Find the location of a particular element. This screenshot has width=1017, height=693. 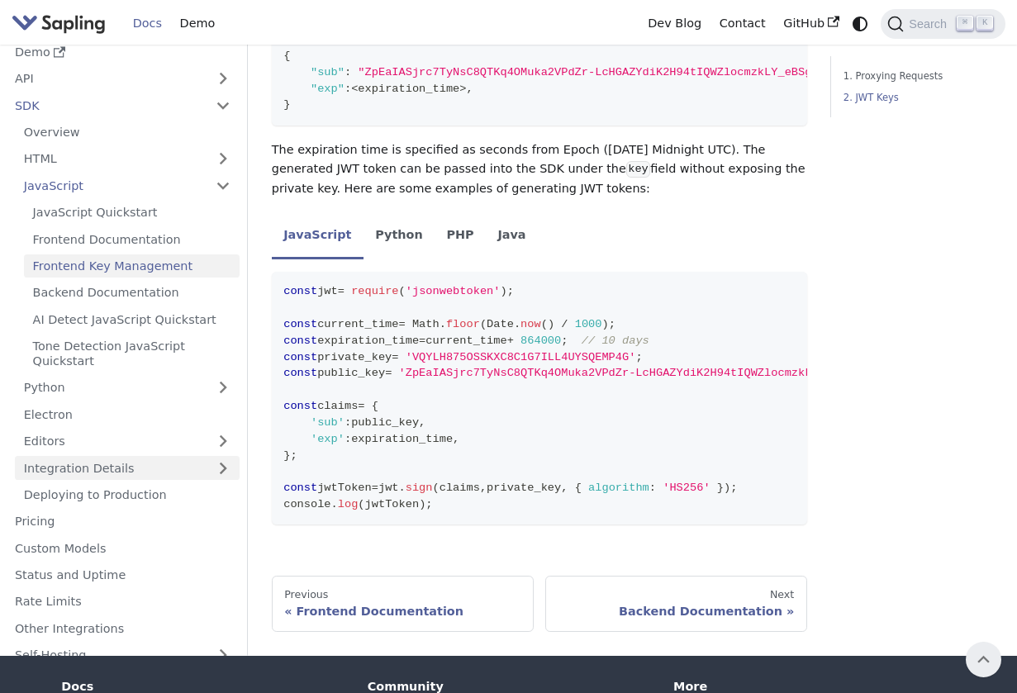

span: console is located at coordinates (306, 504).